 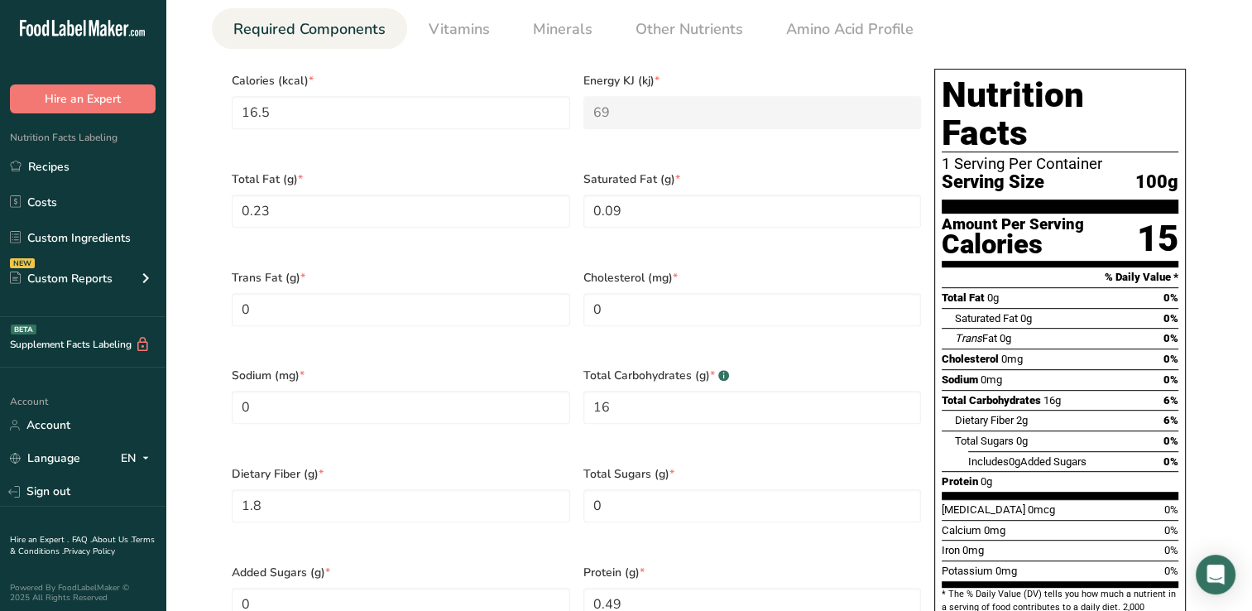 What do you see at coordinates (401, 375) in the screenshot?
I see `span: Sodium (mg)` at bounding box center [401, 375].